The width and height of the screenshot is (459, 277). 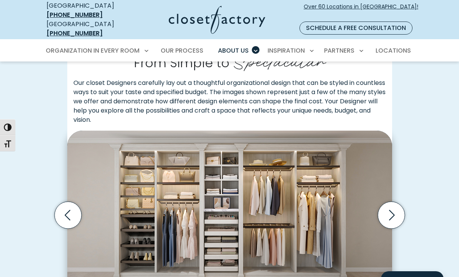 I want to click on nav: Primary Menu, so click(x=230, y=51).